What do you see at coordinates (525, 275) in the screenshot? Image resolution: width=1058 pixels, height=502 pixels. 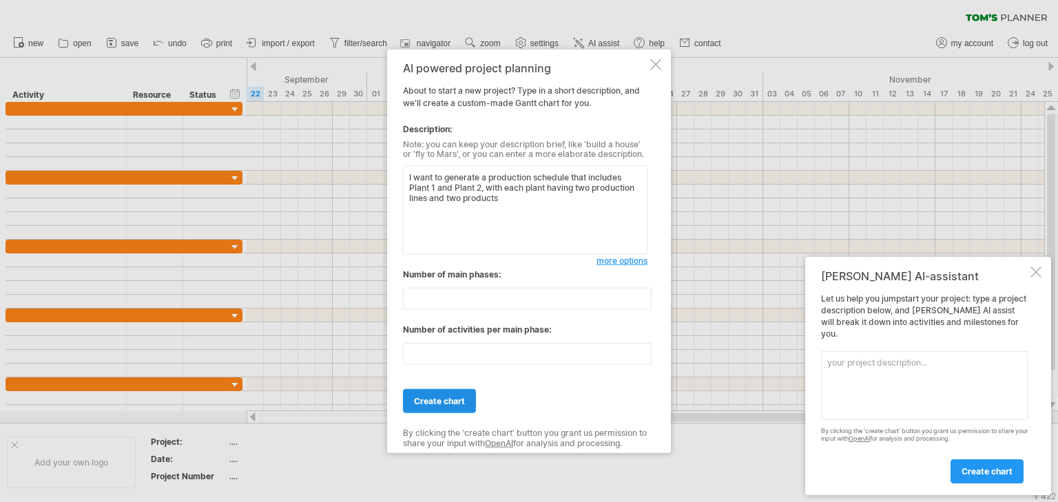 I see `div: Number of main phases:` at bounding box center [525, 275].